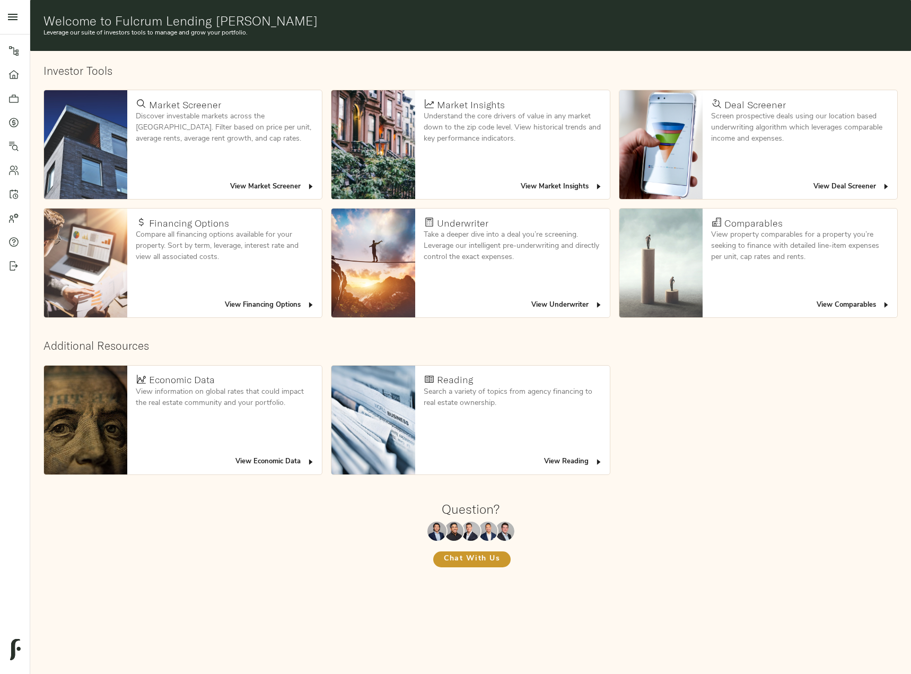  What do you see at coordinates (512, 246) in the screenshot?
I see `p: Take a deeper dive into a deal you’re screening. Leverage our intelligent pre-underwriting and di...` at bounding box center [512, 246].